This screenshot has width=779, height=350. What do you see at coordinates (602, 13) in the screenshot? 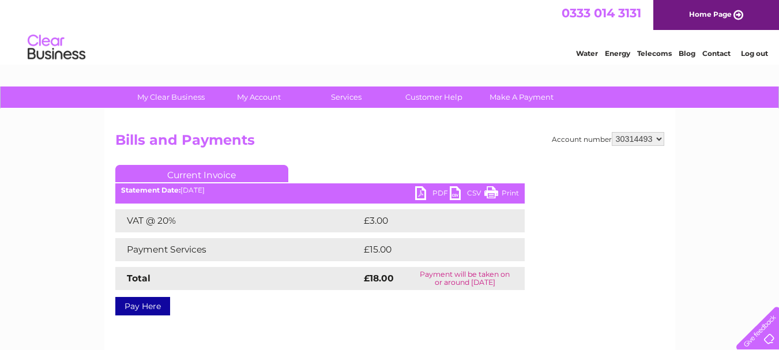
I see `span: 0333 014 3131` at bounding box center [602, 13].